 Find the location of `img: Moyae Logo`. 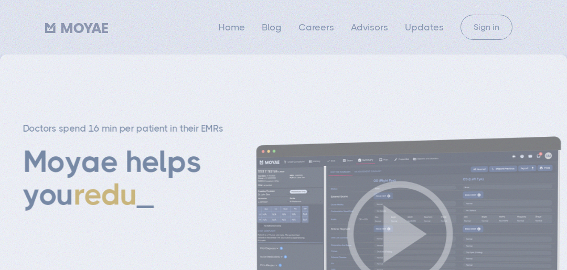

img: Moyae Logo is located at coordinates (77, 28).